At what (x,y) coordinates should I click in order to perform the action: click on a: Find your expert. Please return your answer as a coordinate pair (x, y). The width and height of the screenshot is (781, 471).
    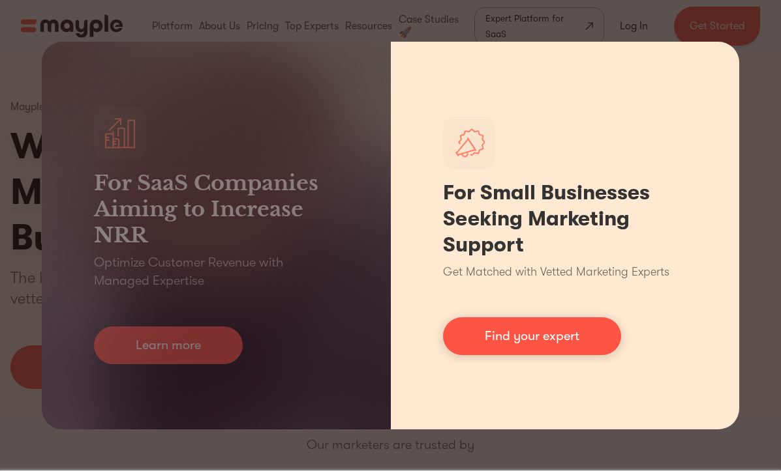
    Looking at the image, I should click on (531, 336).